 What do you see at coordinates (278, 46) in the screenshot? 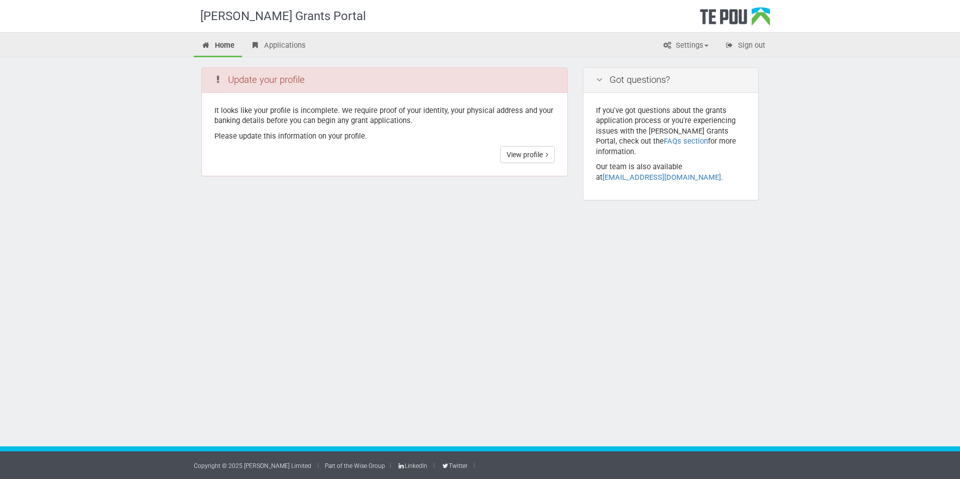
I see `a: Applications` at bounding box center [278, 46].